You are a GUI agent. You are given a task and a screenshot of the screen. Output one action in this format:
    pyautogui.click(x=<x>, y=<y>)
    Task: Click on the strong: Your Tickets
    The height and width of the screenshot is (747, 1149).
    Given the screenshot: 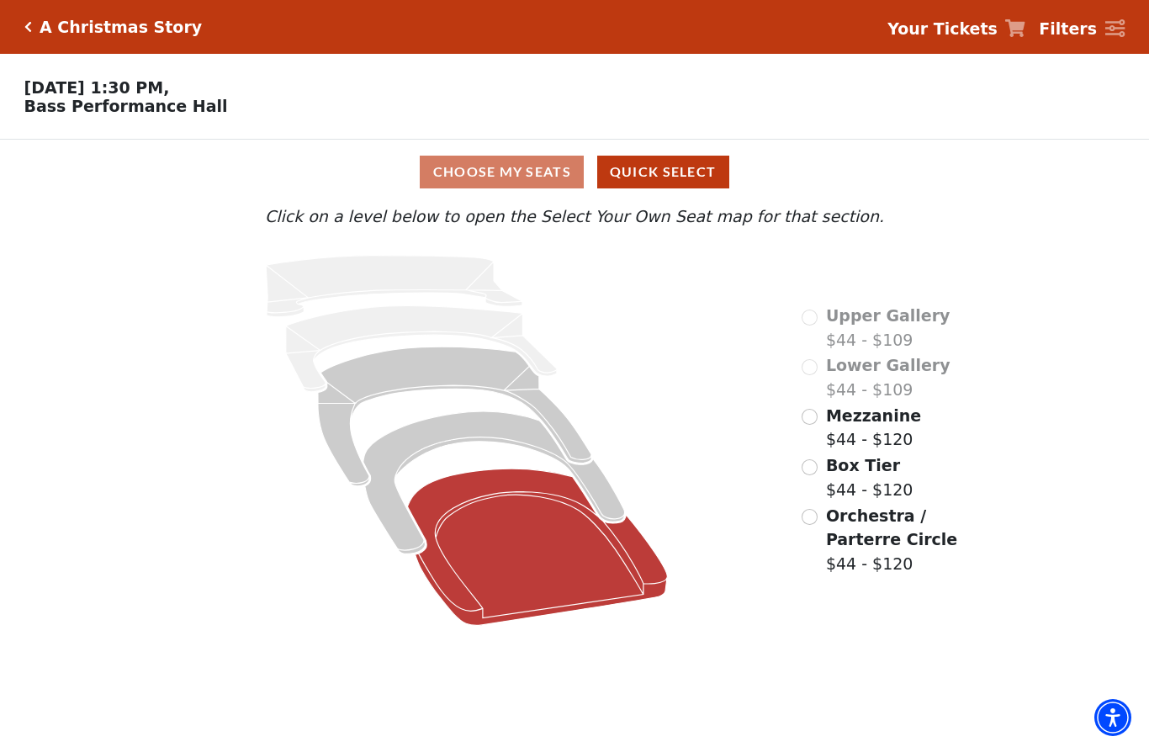 What is the action you would take?
    pyautogui.click(x=942, y=29)
    